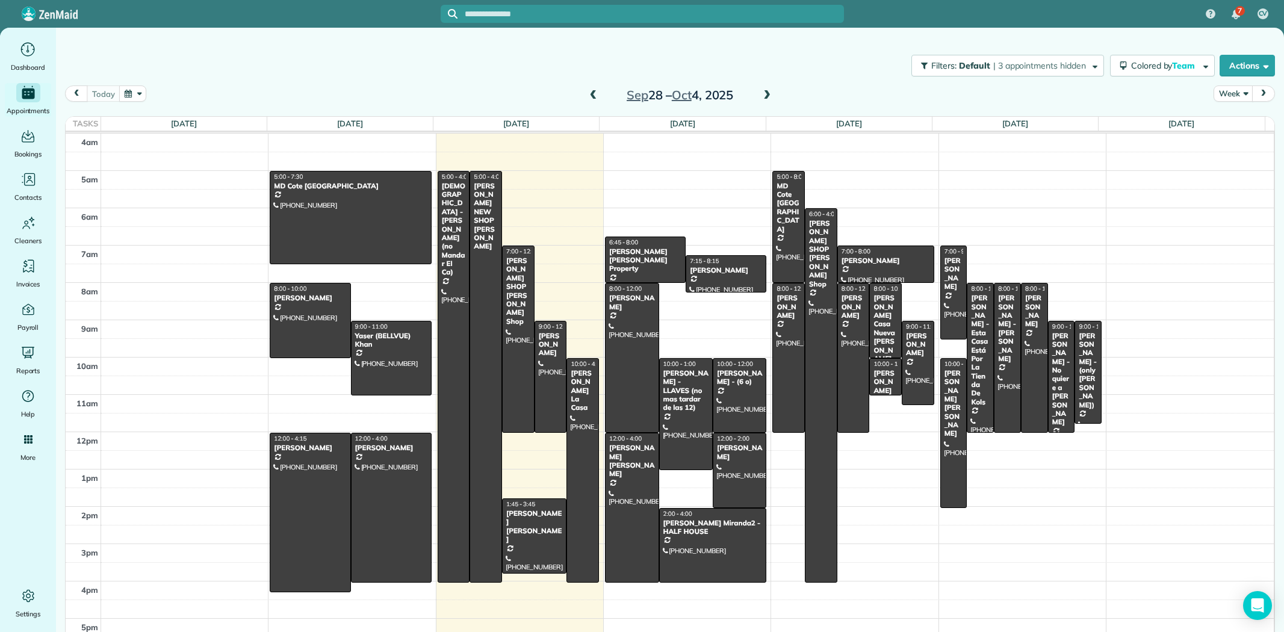 This screenshot has height=632, width=1284. What do you see at coordinates (1240, 11) in the screenshot?
I see `span: 7` at bounding box center [1240, 11].